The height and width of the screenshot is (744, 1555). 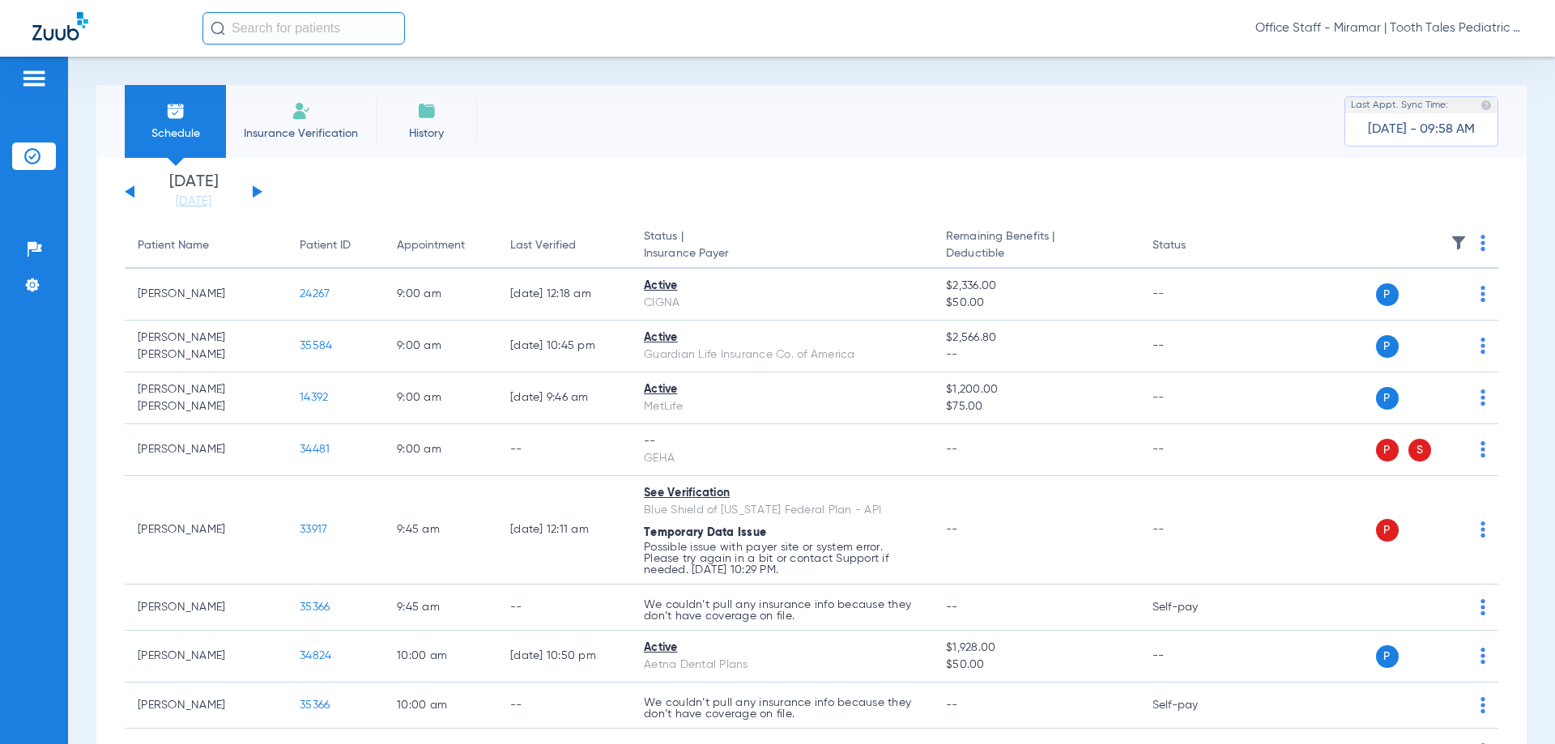 What do you see at coordinates (314, 294) in the screenshot?
I see `span: 24267` at bounding box center [314, 294].